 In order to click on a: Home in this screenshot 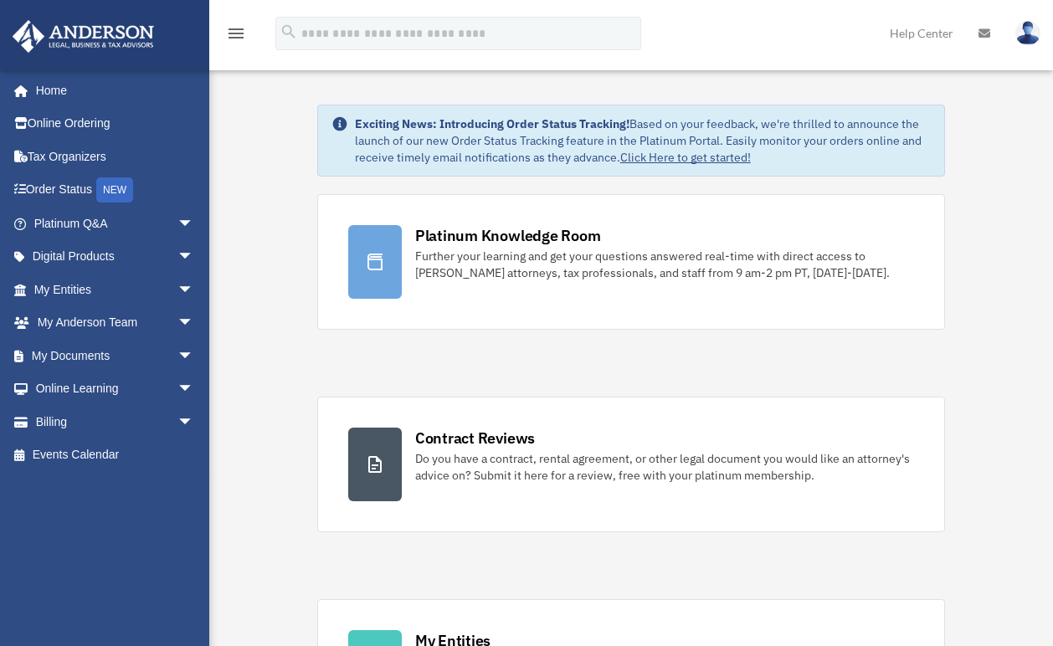, I will do `click(111, 90)`.